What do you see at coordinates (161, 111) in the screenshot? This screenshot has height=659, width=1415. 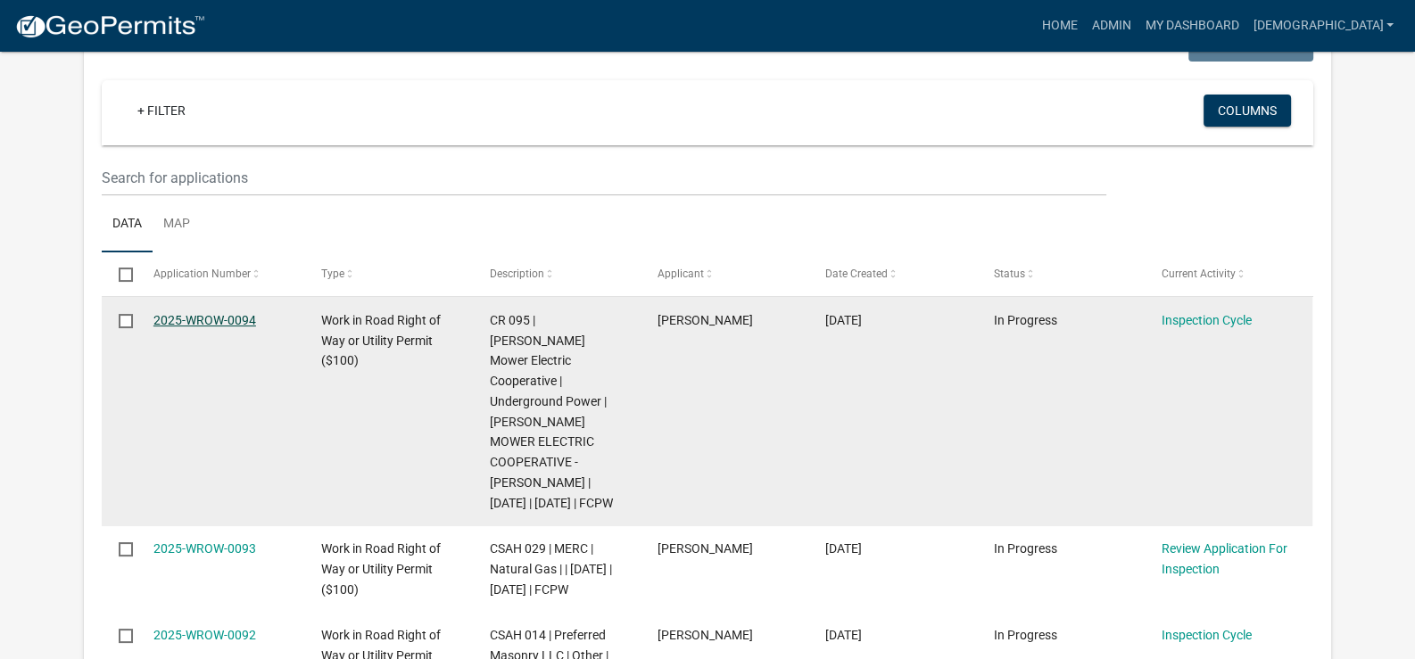 I see `a: + Filter` at bounding box center [161, 111].